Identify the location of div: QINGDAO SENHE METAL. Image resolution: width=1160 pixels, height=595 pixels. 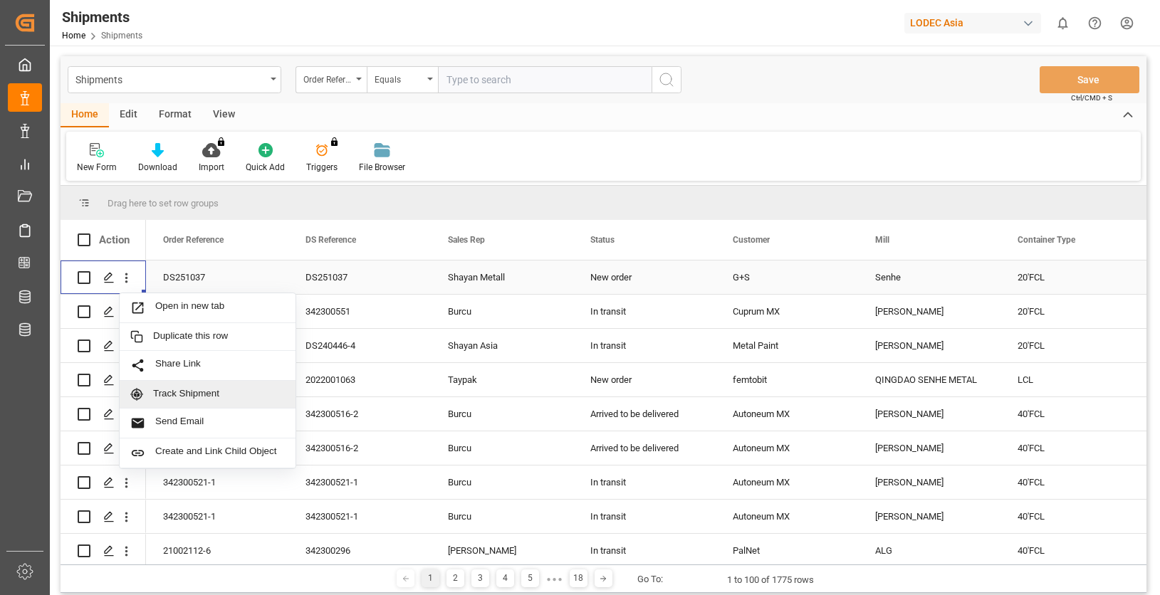
(930, 380).